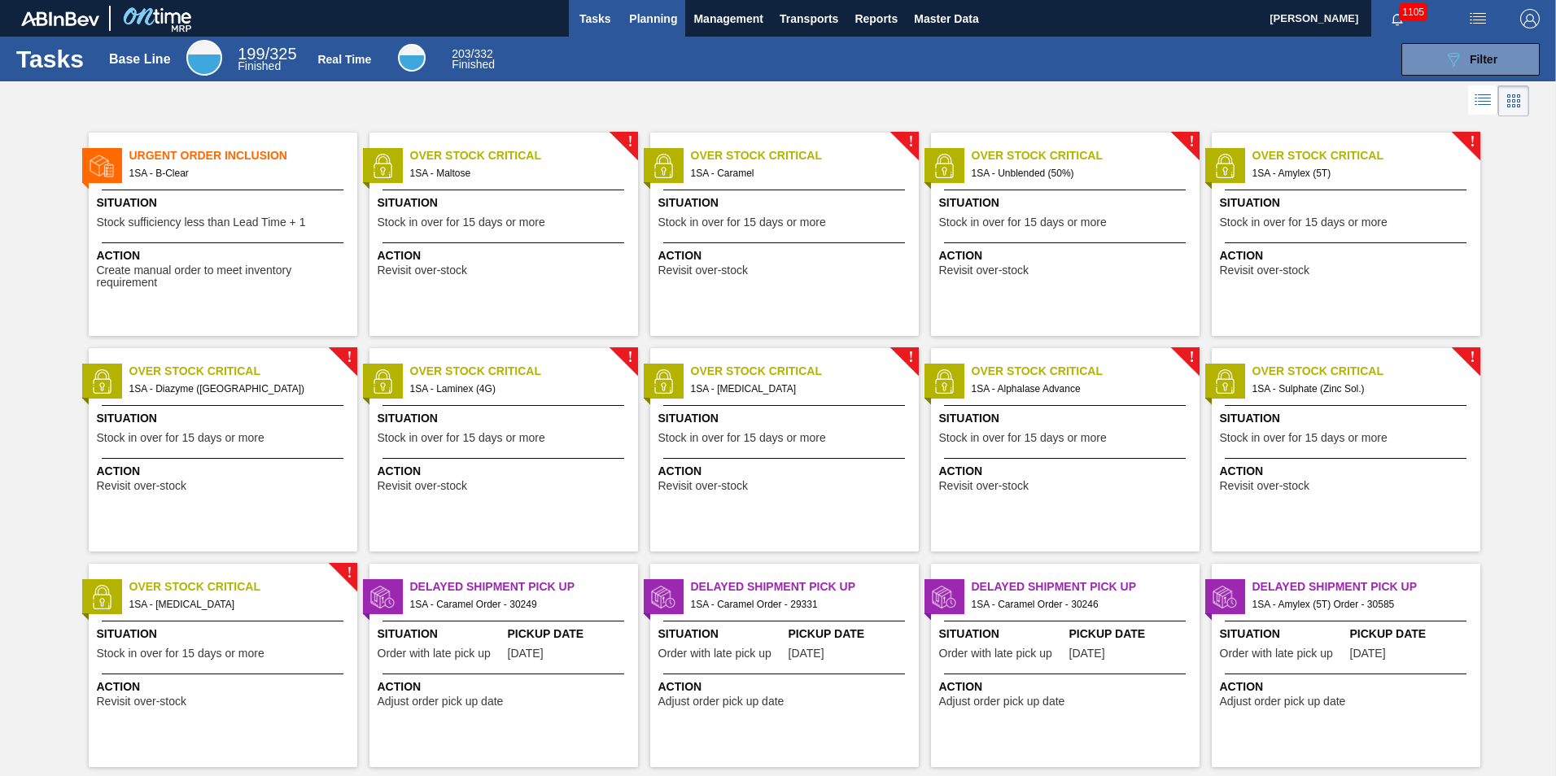  What do you see at coordinates (526, 654) in the screenshot?
I see `span: 08/03/2025` at bounding box center [526, 654].